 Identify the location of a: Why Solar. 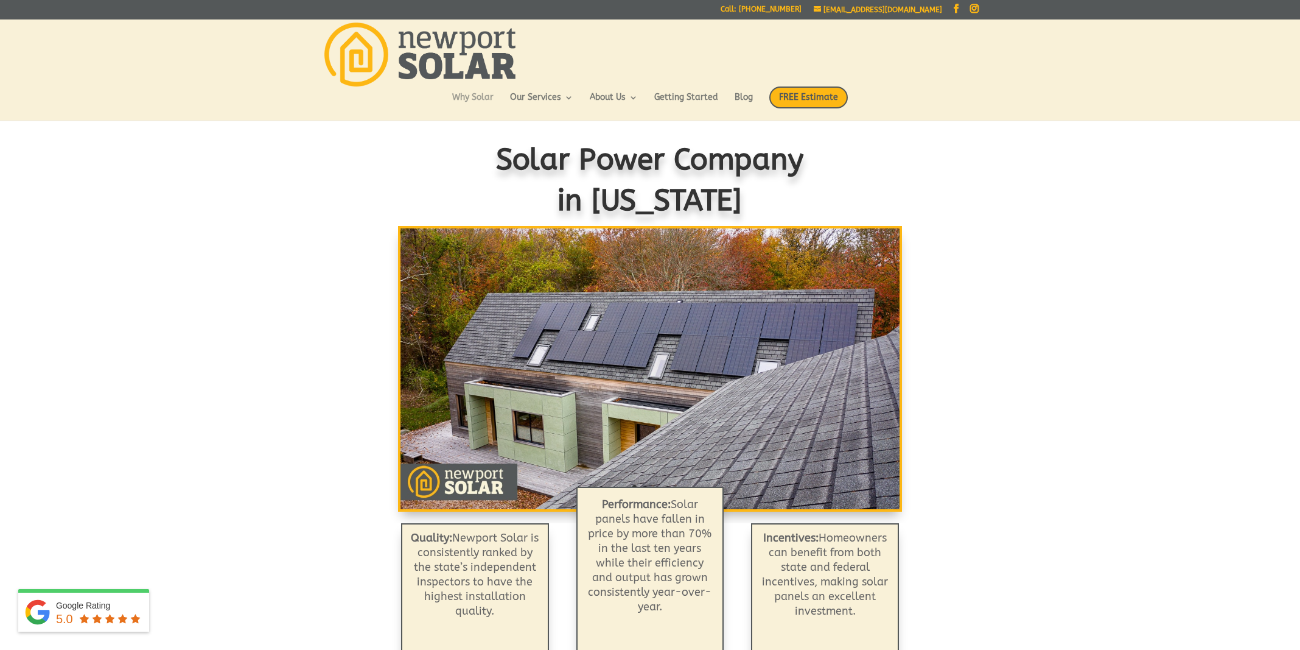
(473, 103).